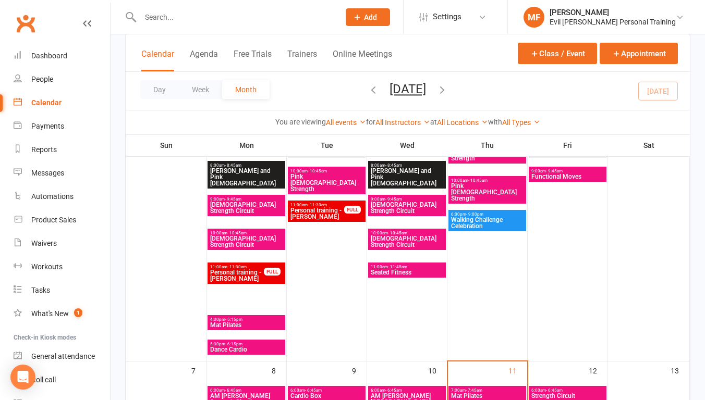 The height and width of the screenshot is (400, 705). I want to click on a: Messages, so click(62, 173).